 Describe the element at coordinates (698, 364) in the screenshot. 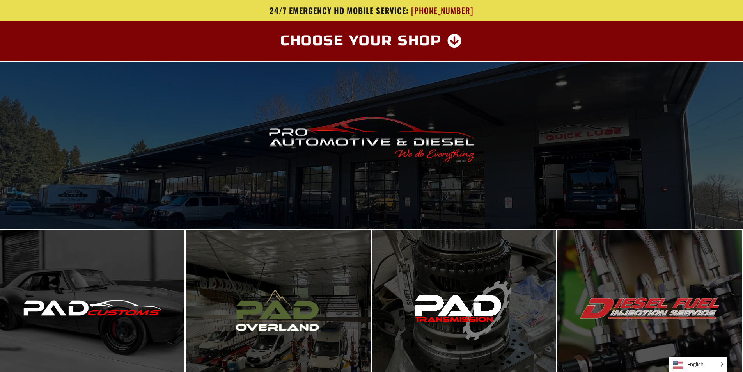

I see `aside: Language selected: English` at that location.